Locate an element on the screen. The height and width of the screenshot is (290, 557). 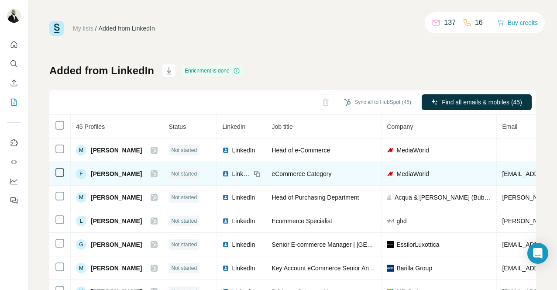
div: G is located at coordinates (81, 244).